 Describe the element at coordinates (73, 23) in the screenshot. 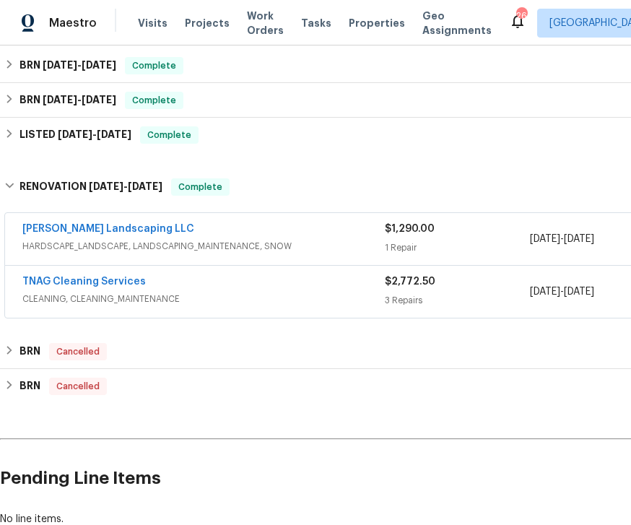

I see `span: Maestro` at that location.